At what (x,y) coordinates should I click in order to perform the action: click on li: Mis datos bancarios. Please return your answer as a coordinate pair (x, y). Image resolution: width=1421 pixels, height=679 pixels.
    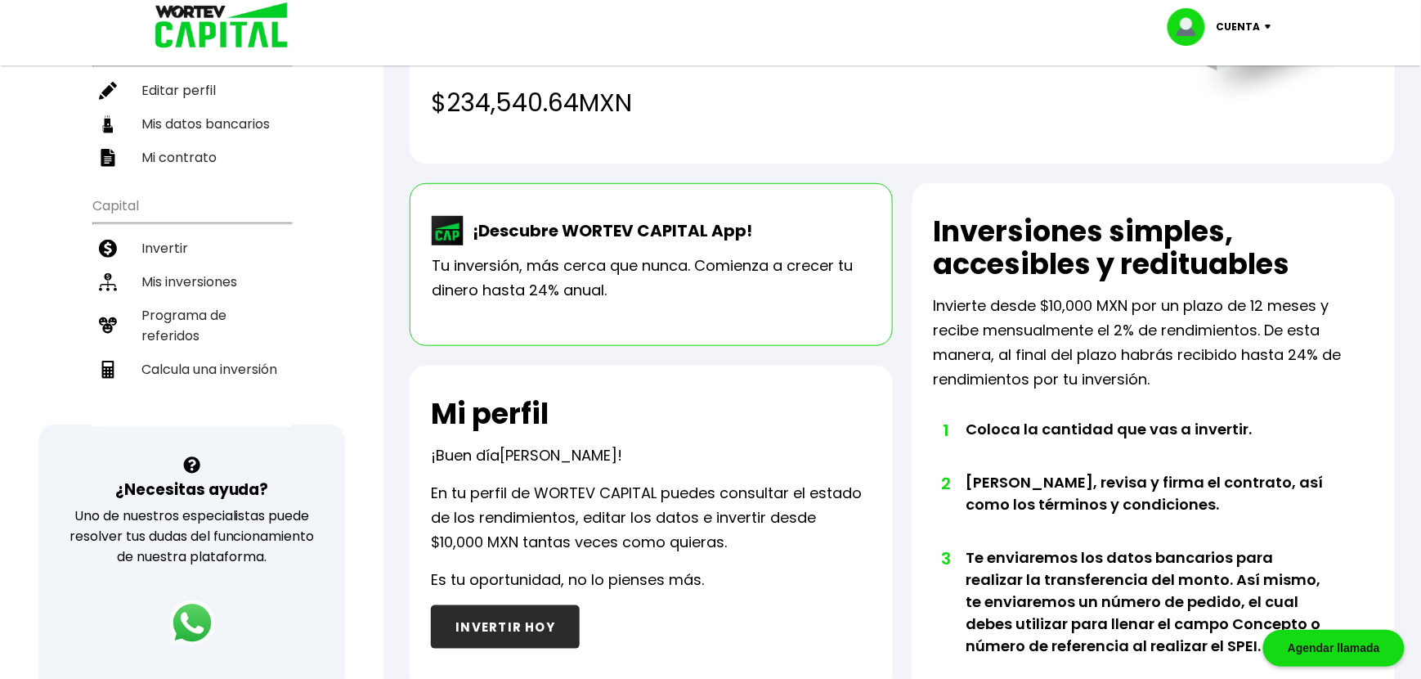
    Looking at the image, I should click on (191, 123).